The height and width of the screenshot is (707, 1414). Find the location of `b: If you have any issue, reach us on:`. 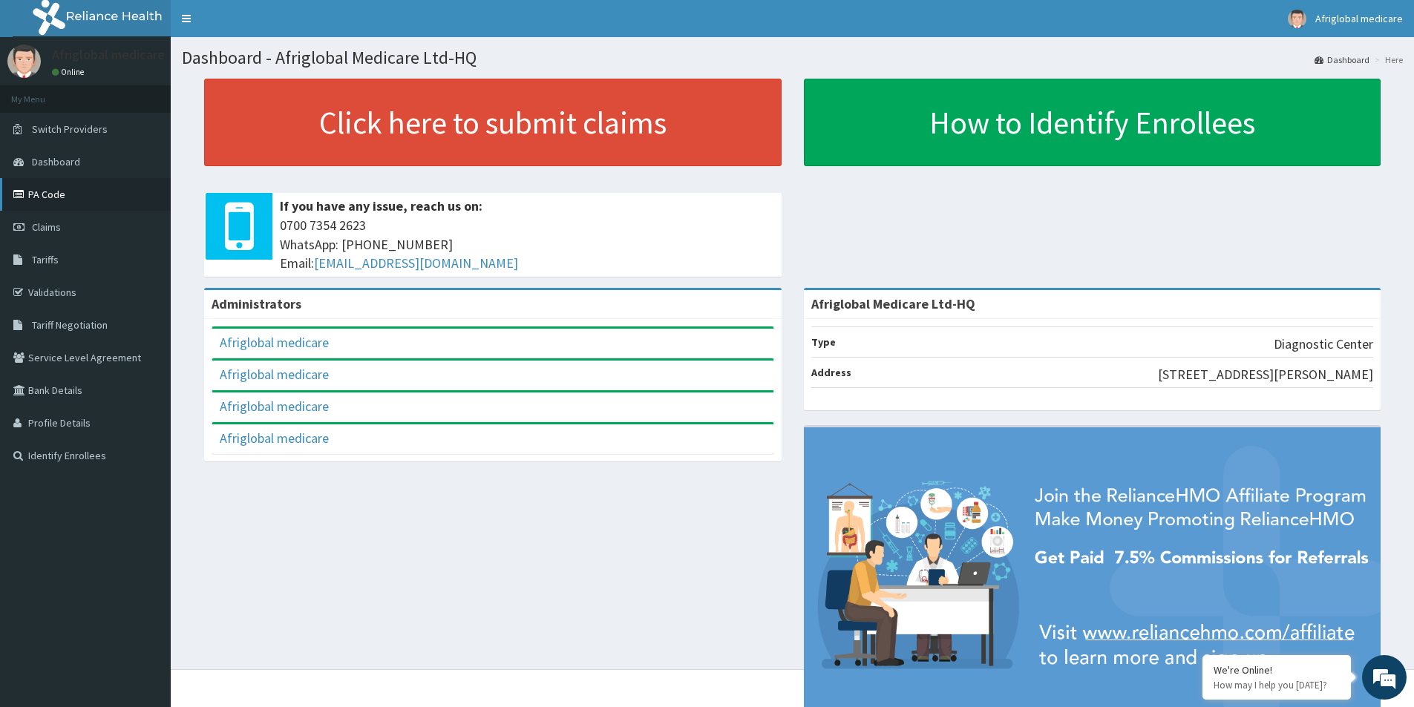

b: If you have any issue, reach us on: is located at coordinates (381, 206).